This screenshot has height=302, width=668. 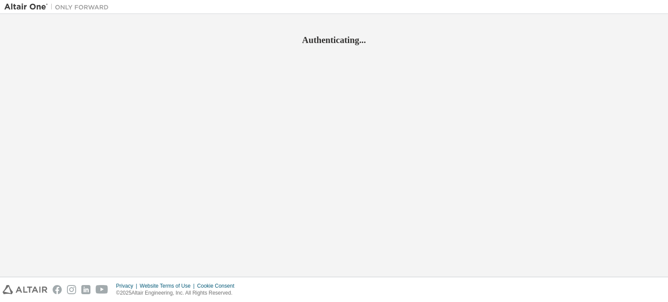 What do you see at coordinates (57, 290) in the screenshot?
I see `img: facebook.svg` at bounding box center [57, 290].